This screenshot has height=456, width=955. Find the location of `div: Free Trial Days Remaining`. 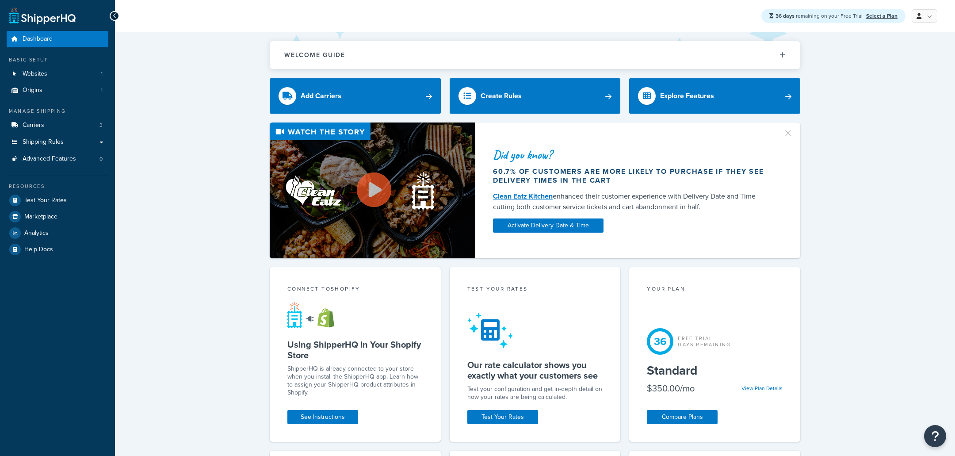

div: Free Trial Days Remaining is located at coordinates (704, 341).